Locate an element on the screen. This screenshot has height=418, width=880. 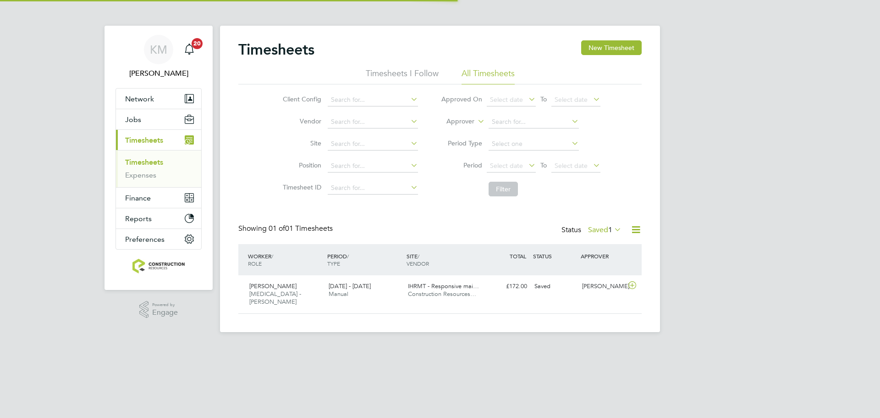
div: APPROVER is located at coordinates (603, 256).